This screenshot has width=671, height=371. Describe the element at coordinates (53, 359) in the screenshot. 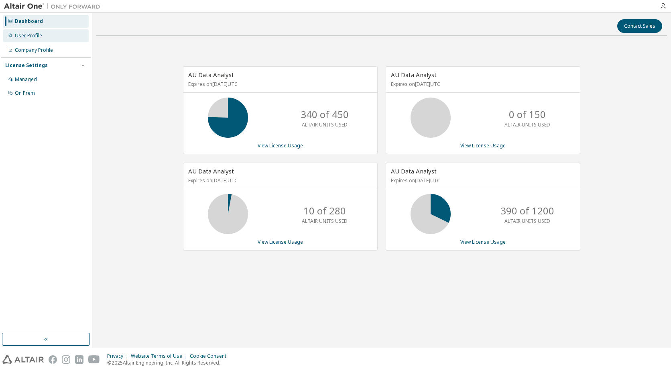

I see `img: facebook.svg` at that location.